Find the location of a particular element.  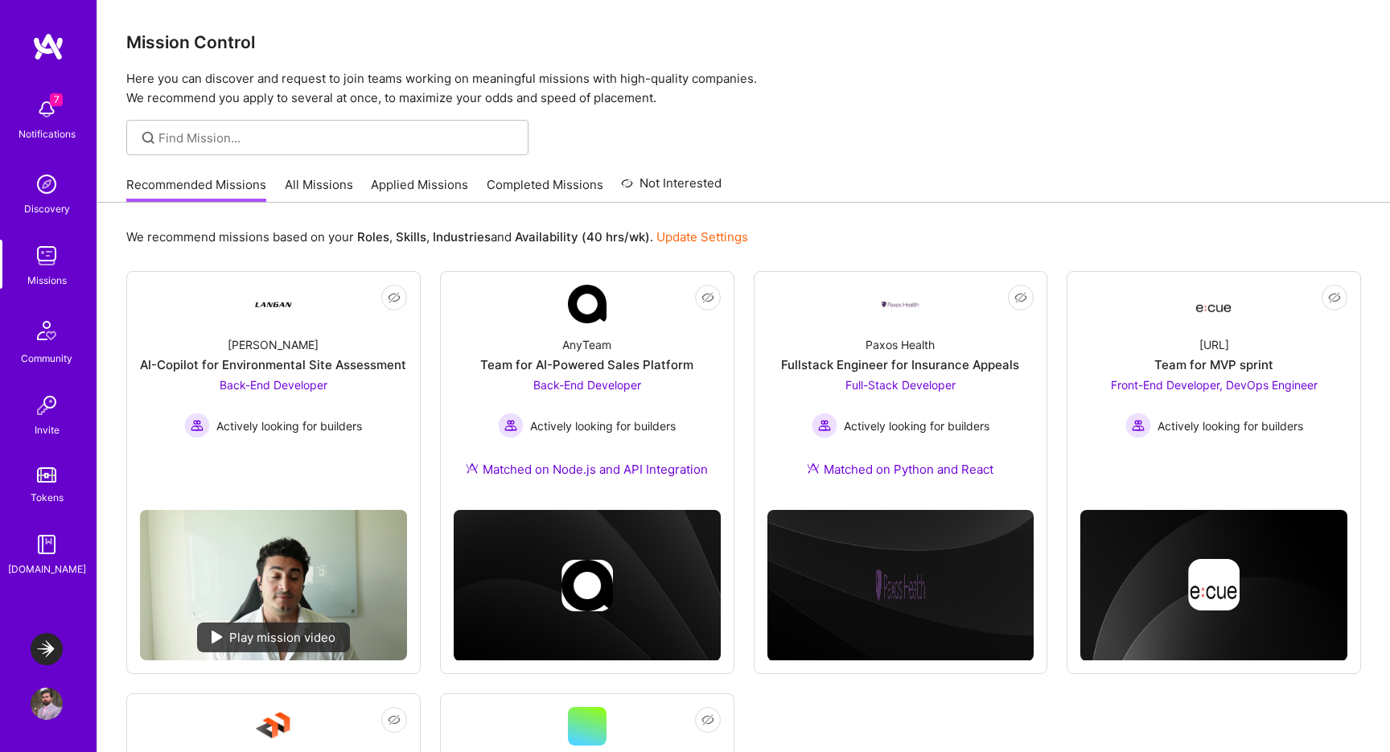

img: Community is located at coordinates (47, 331).